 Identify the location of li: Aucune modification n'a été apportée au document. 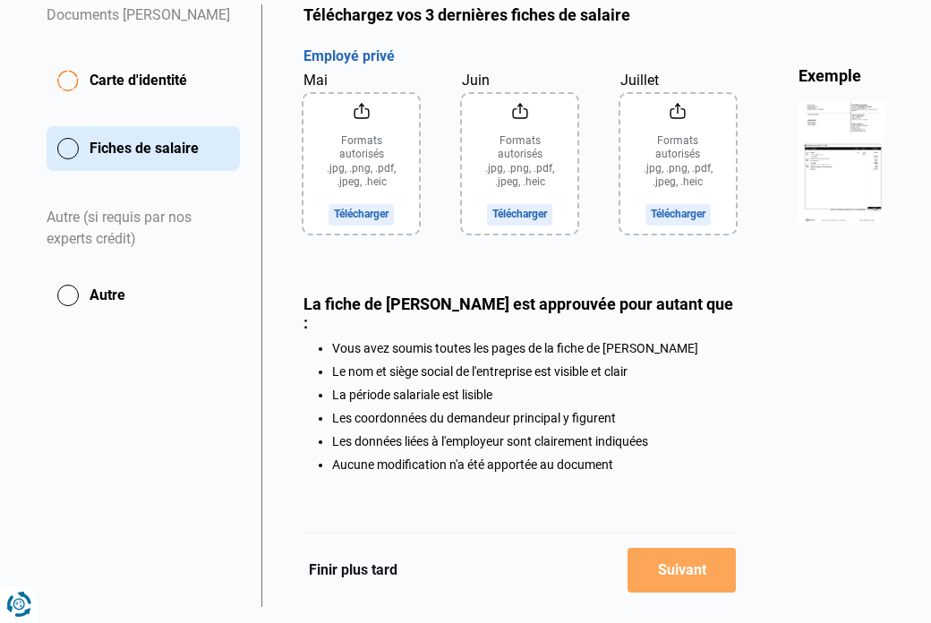
(534, 465).